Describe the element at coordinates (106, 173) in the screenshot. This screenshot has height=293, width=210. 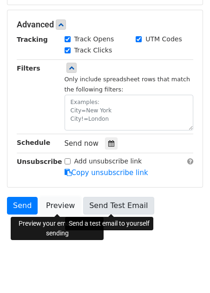
I see `a: Copy unsubscribe link` at that location.